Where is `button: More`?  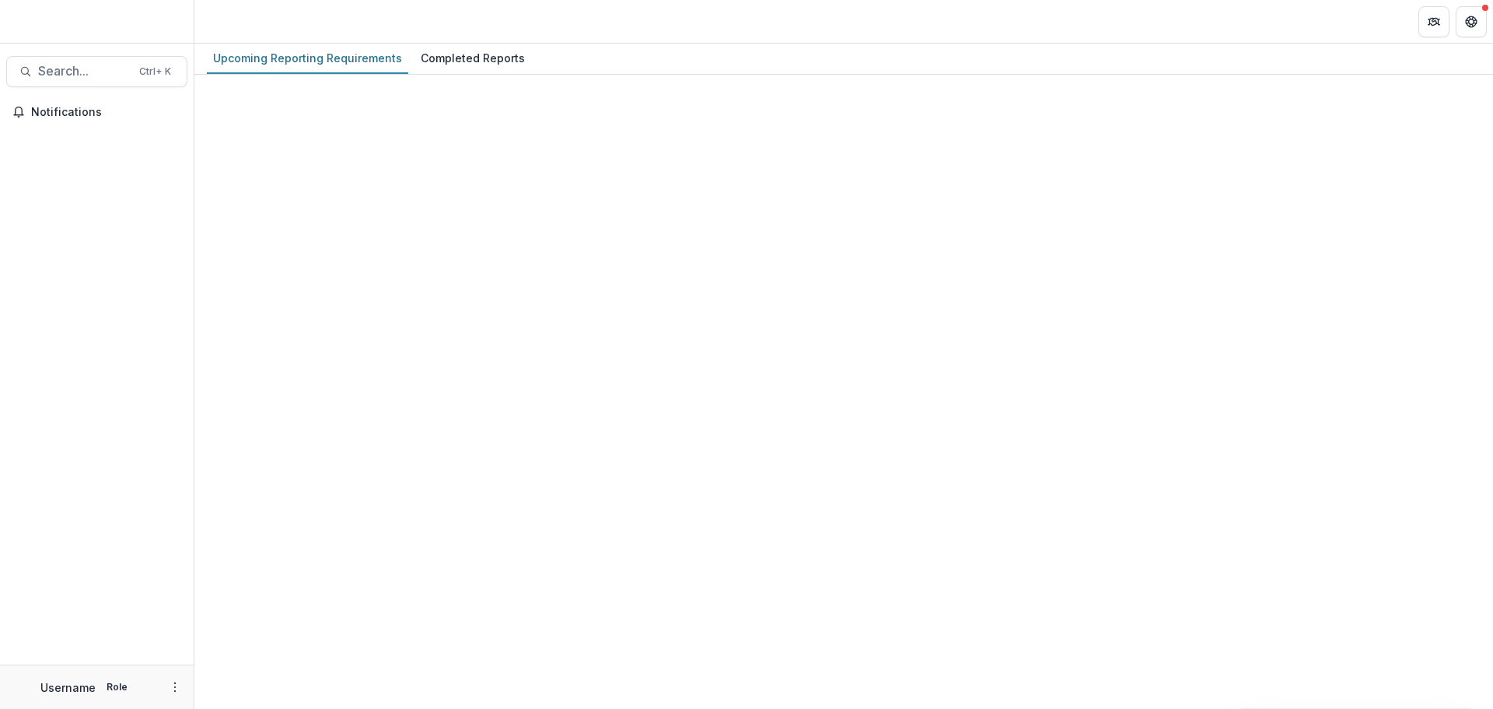
button: More is located at coordinates (175, 687).